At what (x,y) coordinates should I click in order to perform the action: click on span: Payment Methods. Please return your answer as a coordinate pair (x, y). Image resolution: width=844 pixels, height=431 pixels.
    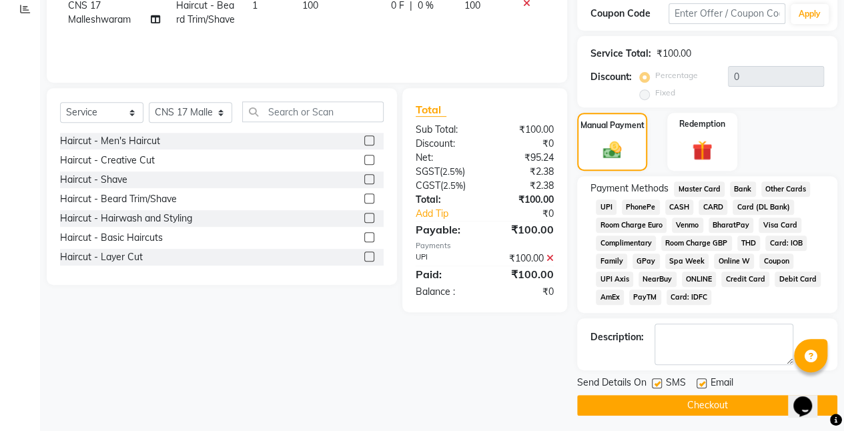
    Looking at the image, I should click on (629, 188).